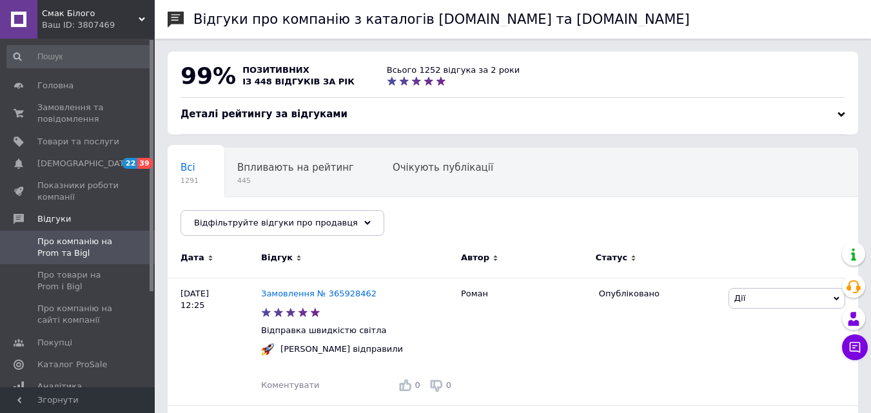  What do you see at coordinates (252, 222) in the screenshot?
I see `div: Опубліковані без коментаря` at bounding box center [252, 222].